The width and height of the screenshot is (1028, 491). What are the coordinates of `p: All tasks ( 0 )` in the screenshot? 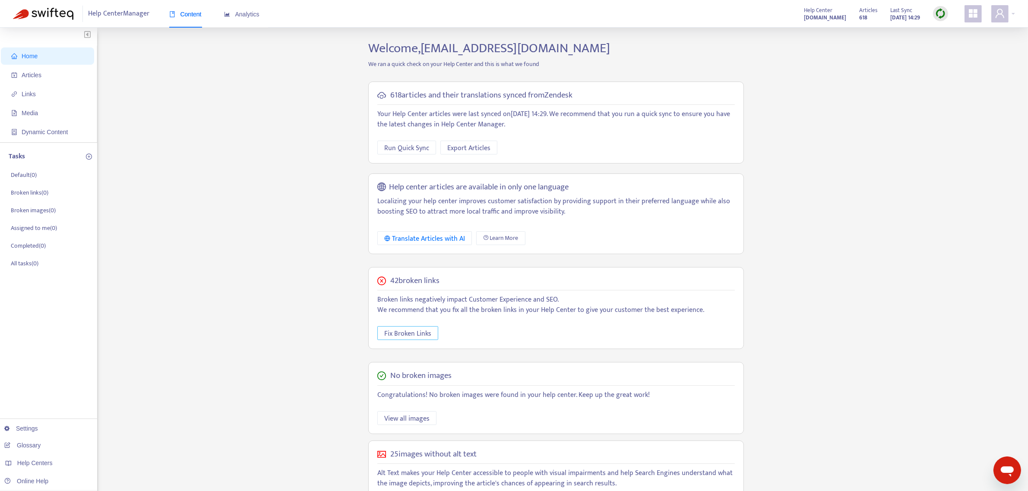 It's located at (25, 263).